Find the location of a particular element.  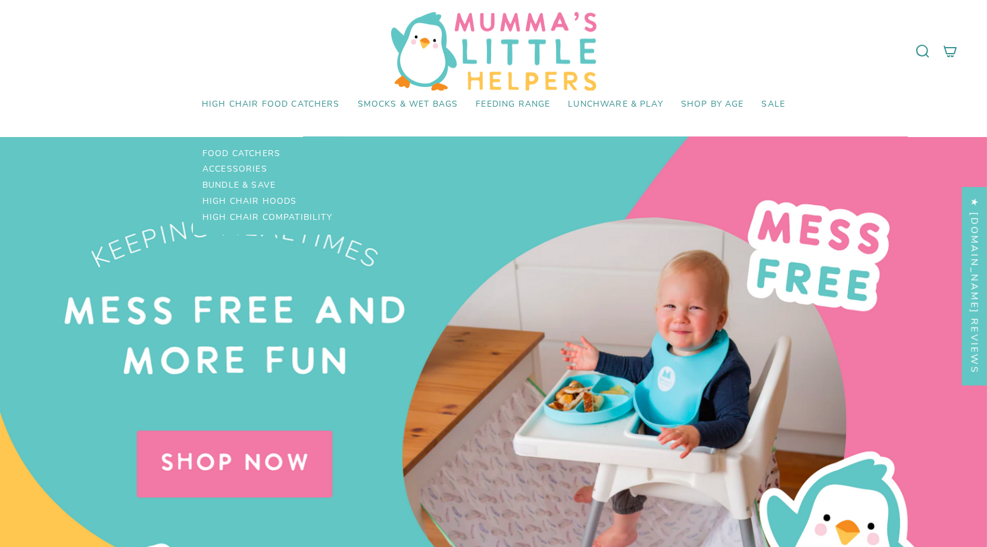

span: Shop by Age is located at coordinates (713, 104).